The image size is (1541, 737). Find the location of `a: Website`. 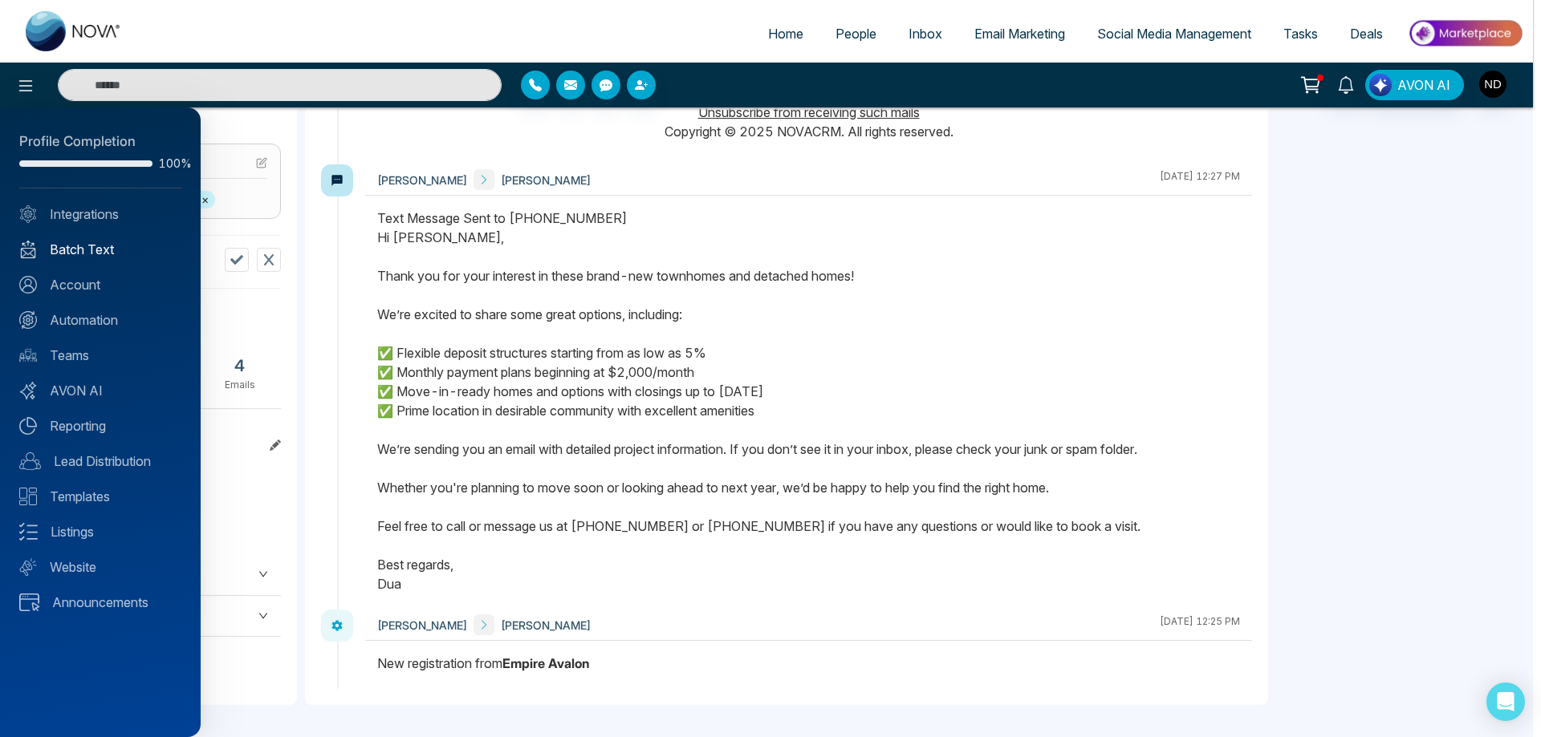

a: Website is located at coordinates (100, 567).